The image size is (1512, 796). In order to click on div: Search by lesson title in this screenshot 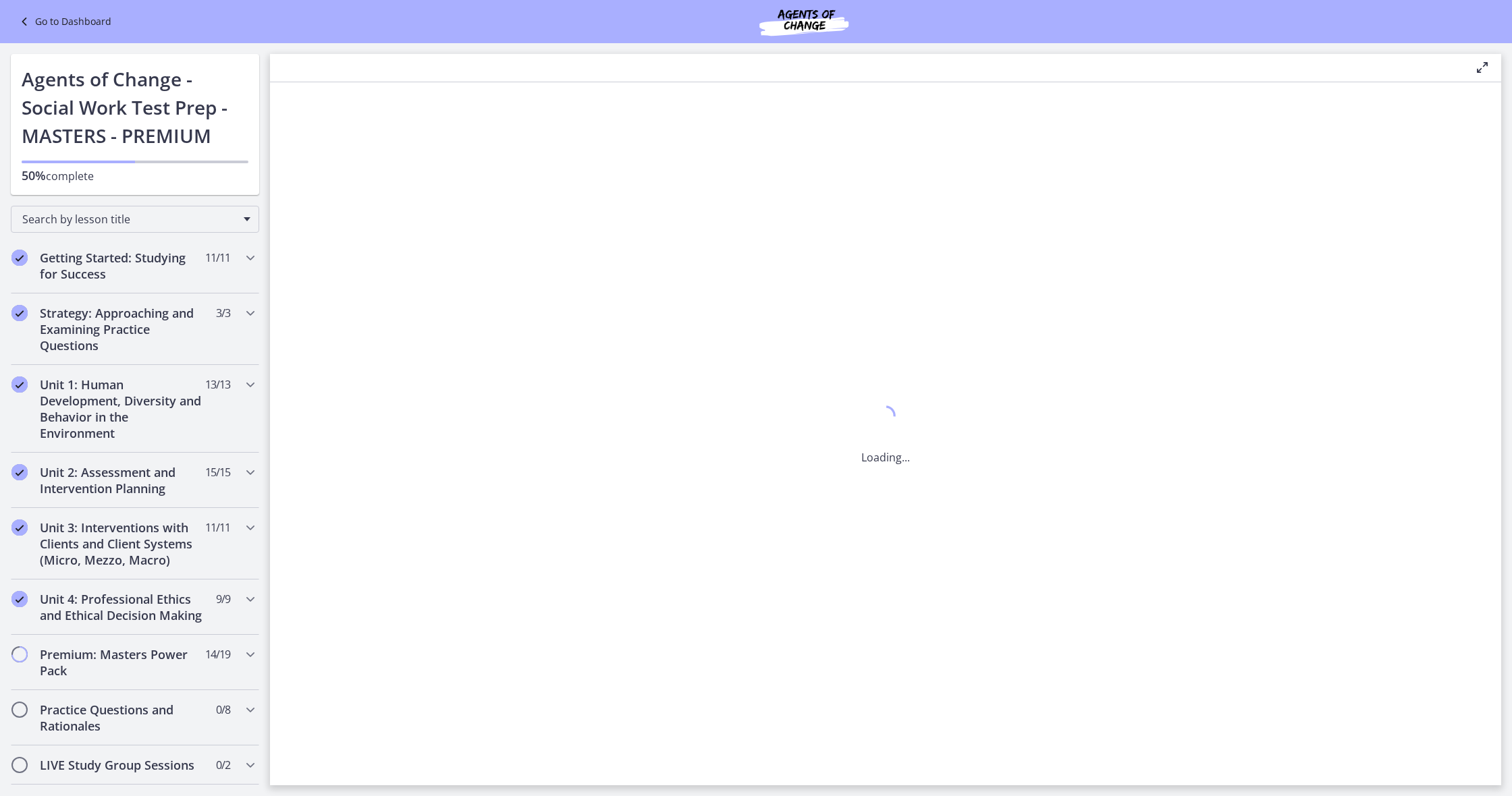, I will do `click(135, 219)`.